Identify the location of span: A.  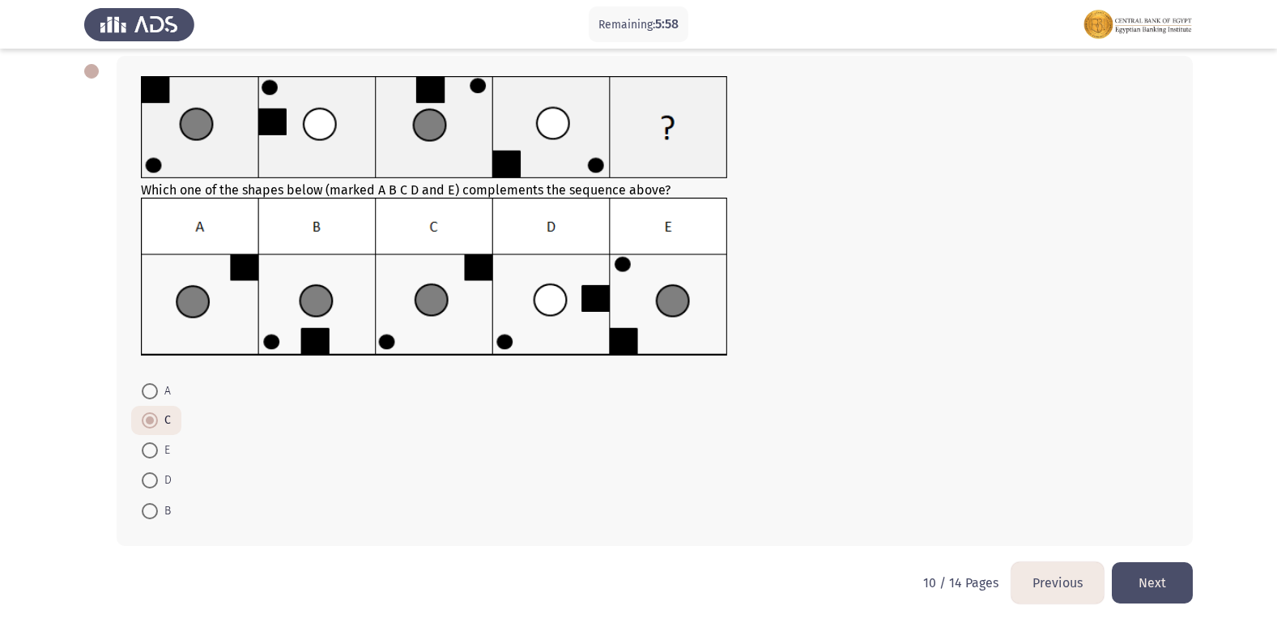
(164, 391).